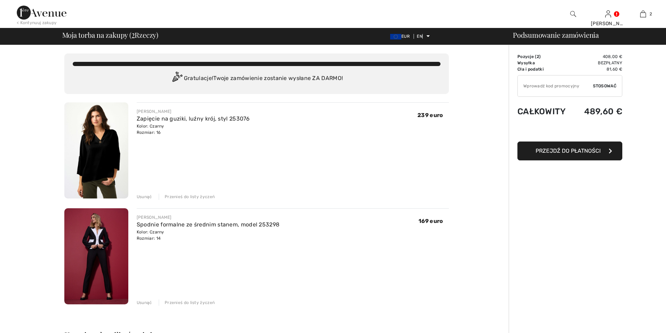 Image resolution: width=666 pixels, height=333 pixels. I want to click on font: EUR, so click(406, 36).